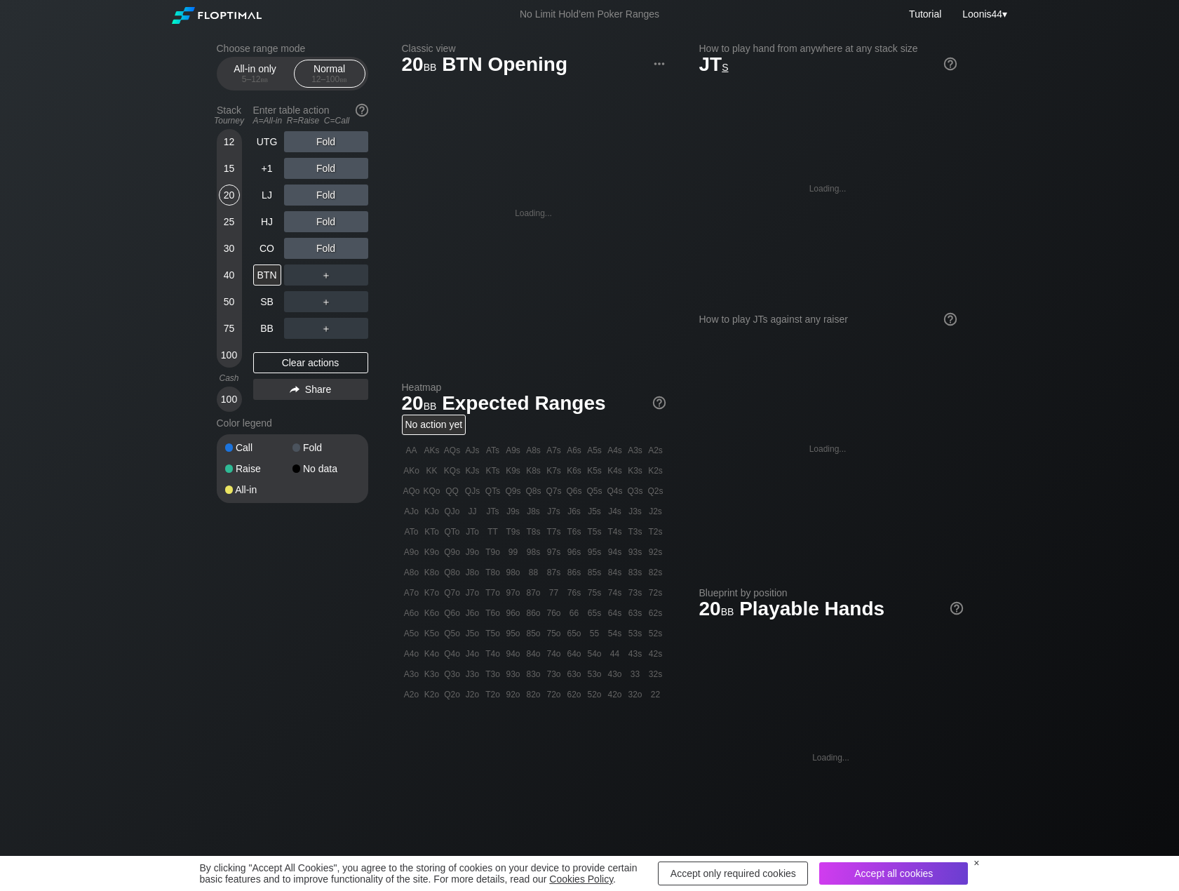  I want to click on div: 63s, so click(635, 613).